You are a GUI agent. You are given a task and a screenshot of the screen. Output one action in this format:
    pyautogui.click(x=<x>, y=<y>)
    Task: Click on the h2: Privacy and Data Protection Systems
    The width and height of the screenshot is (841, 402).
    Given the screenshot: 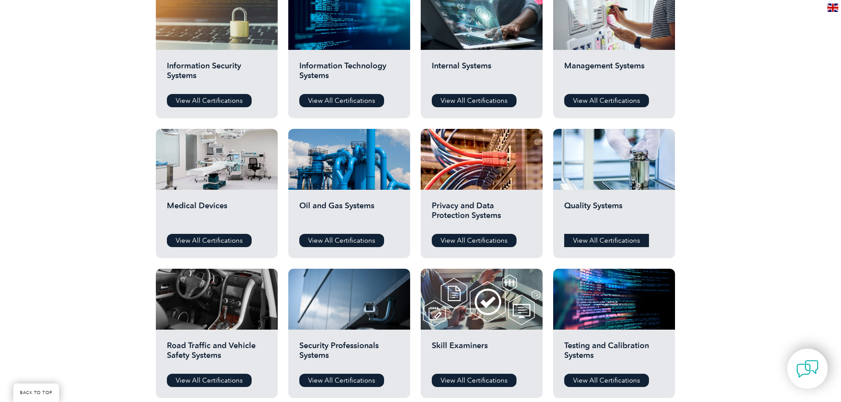 What is the action you would take?
    pyautogui.click(x=482, y=214)
    